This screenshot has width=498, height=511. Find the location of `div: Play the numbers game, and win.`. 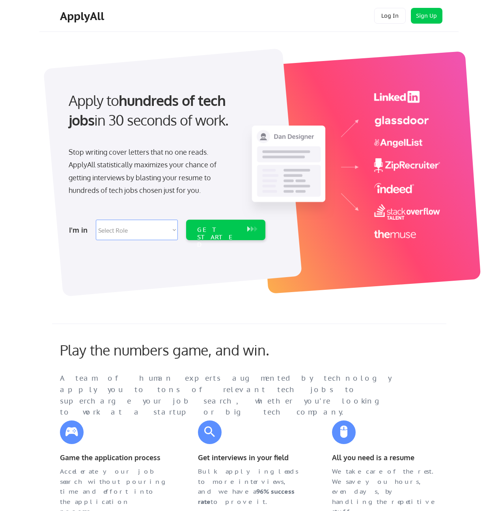

div: Play the numbers game, and win. is located at coordinates (182, 350).